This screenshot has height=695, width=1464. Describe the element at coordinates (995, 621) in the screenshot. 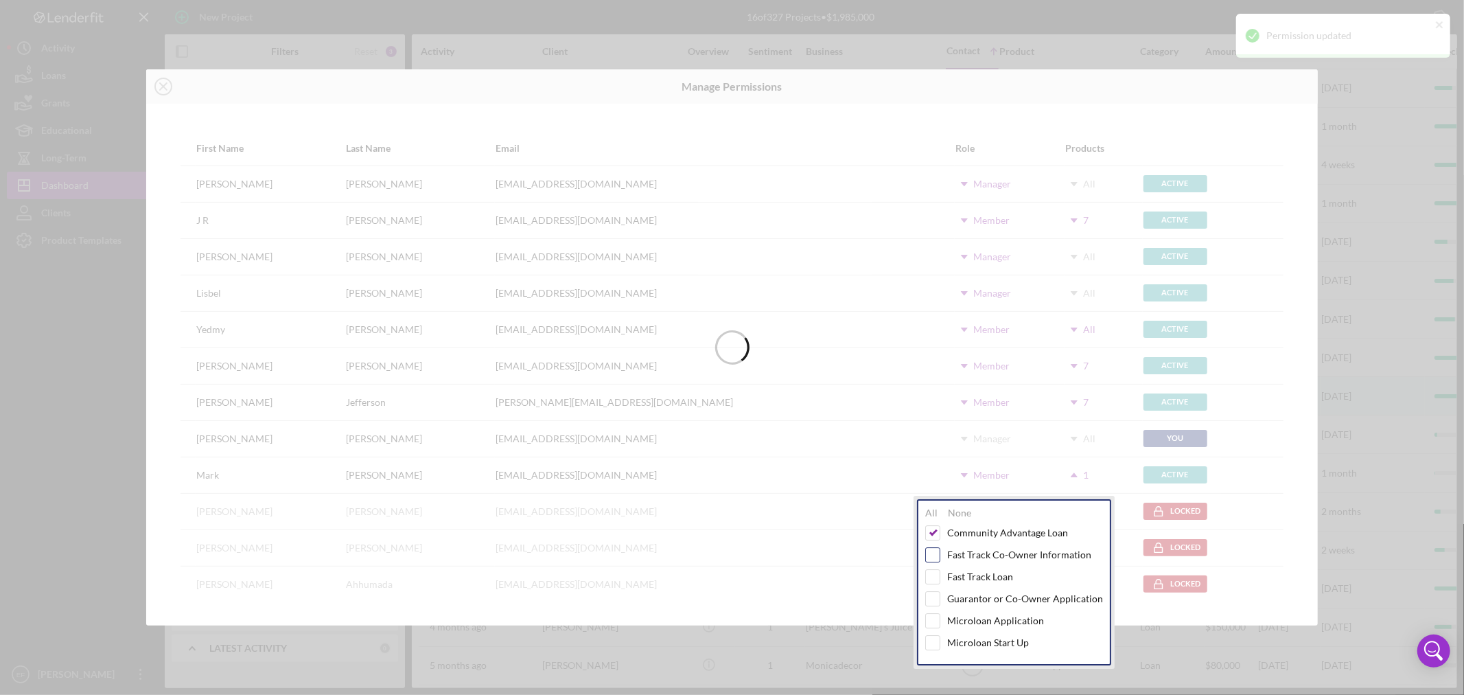

I see `div: Microloan Application` at that location.